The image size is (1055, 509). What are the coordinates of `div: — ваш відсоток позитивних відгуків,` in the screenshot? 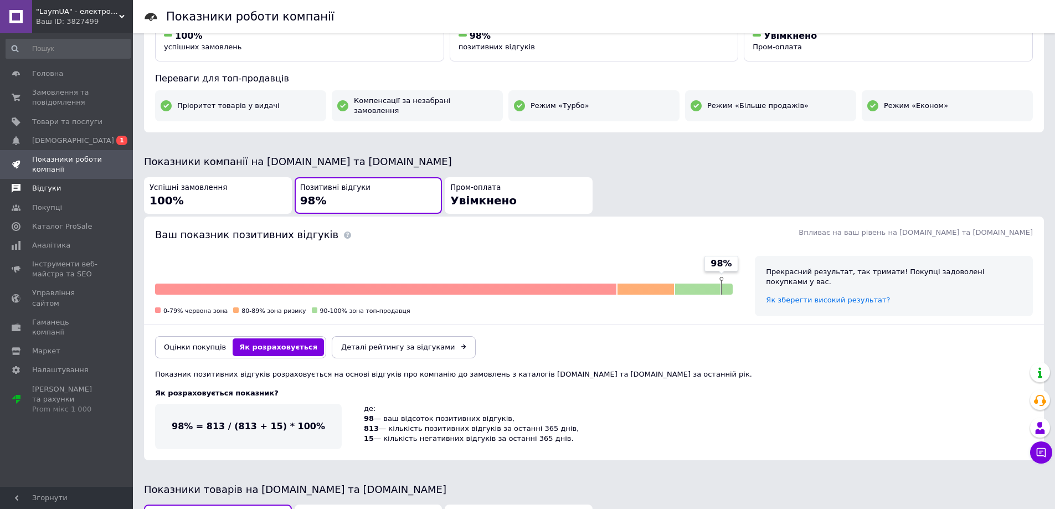 It's located at (471, 419).